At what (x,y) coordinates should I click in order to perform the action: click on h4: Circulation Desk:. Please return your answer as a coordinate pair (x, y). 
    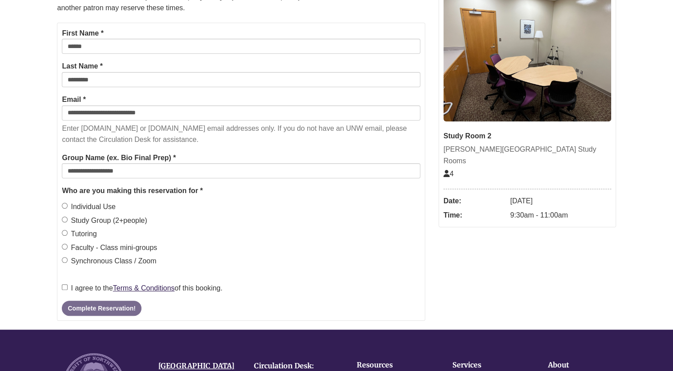
    Looking at the image, I should click on (295, 366).